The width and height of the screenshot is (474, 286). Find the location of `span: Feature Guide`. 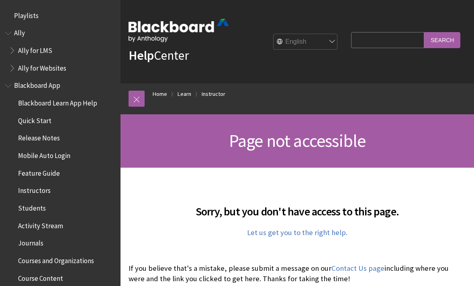

span: Feature Guide is located at coordinates (39, 172).